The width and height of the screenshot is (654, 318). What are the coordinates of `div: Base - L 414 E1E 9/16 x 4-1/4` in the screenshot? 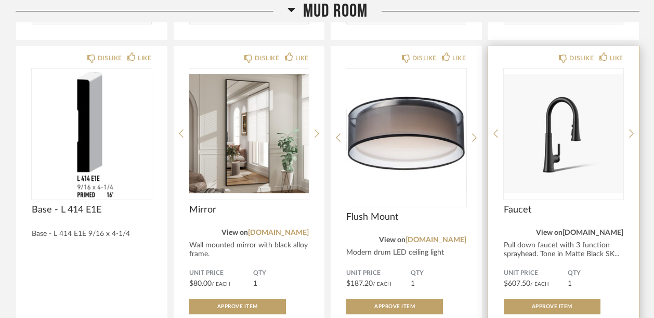 It's located at (91, 234).